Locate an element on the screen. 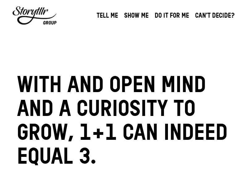 The image size is (247, 186). a: DO IT FOR ME is located at coordinates (172, 15).